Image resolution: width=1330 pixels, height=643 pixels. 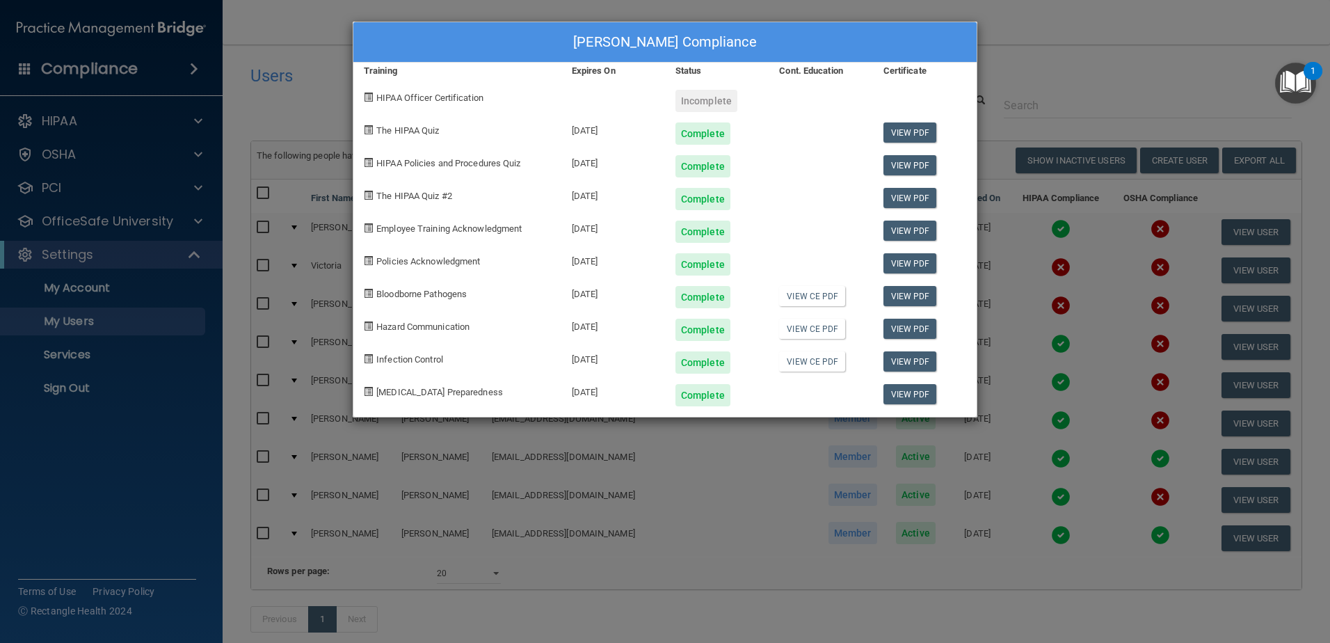 What do you see at coordinates (706, 101) in the screenshot?
I see `div: Incomplete` at bounding box center [706, 101].